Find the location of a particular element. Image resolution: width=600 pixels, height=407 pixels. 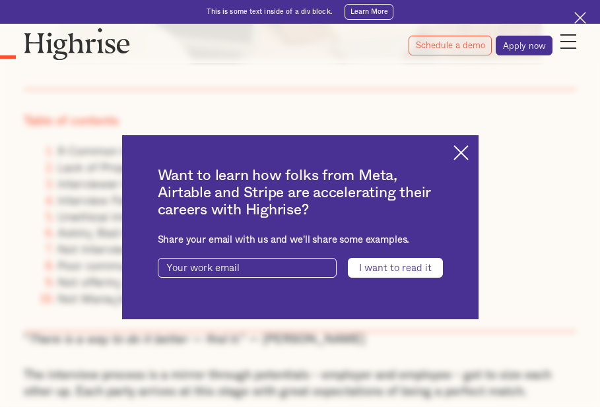

div: Share your email with us and we'll share some examples. is located at coordinates (300, 240).